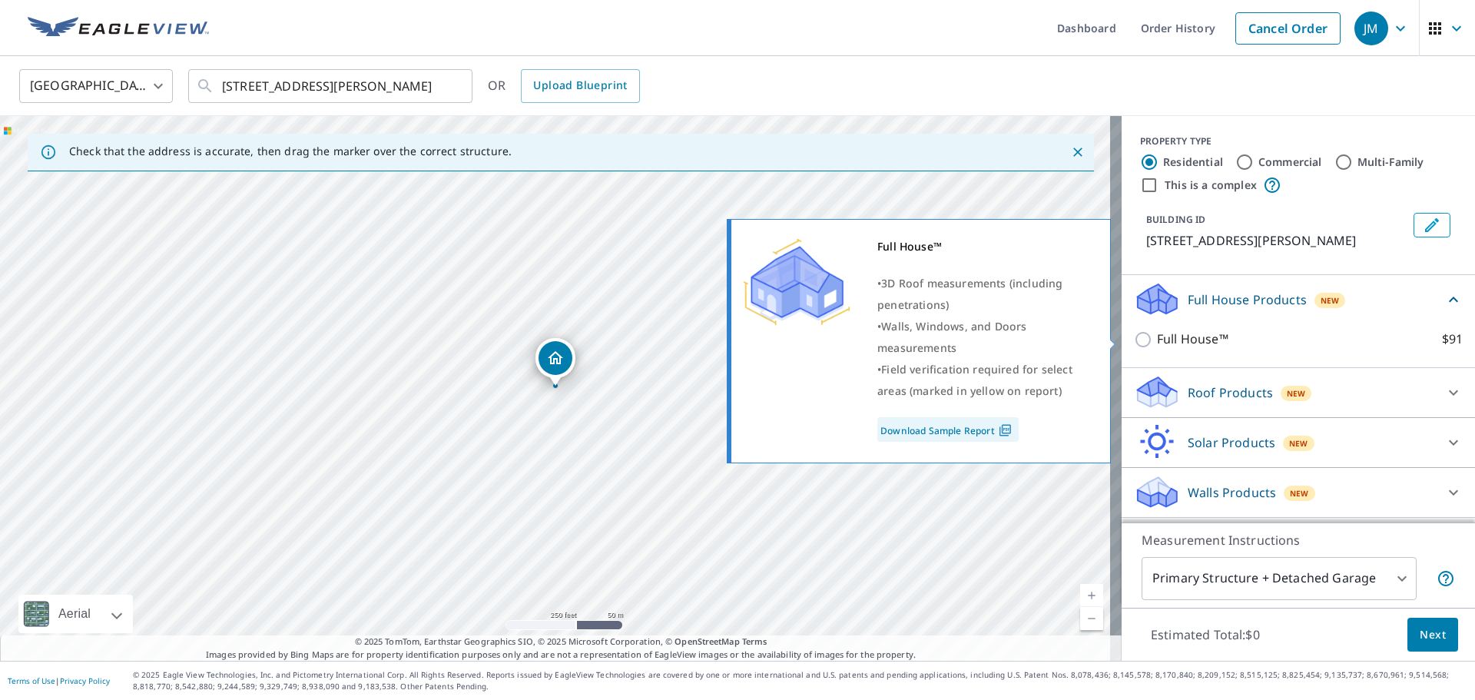 The width and height of the screenshot is (1475, 700). I want to click on img: Premium, so click(796, 282).